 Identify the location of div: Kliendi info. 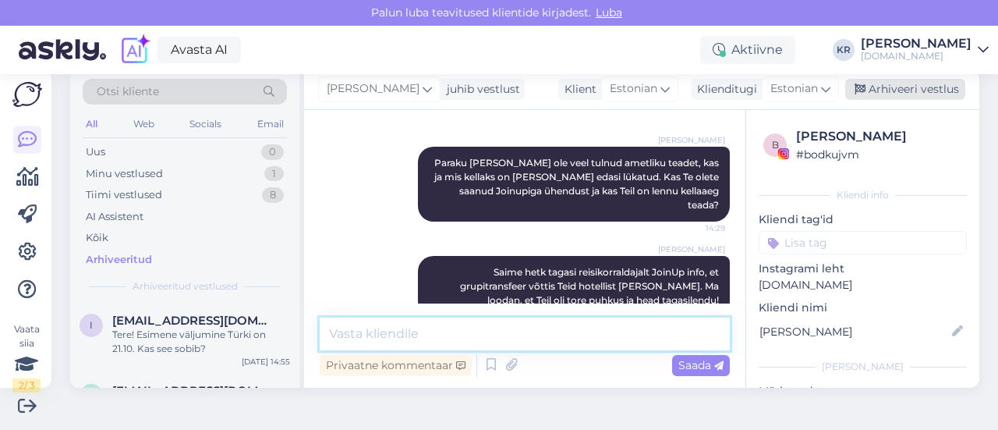
(862, 195).